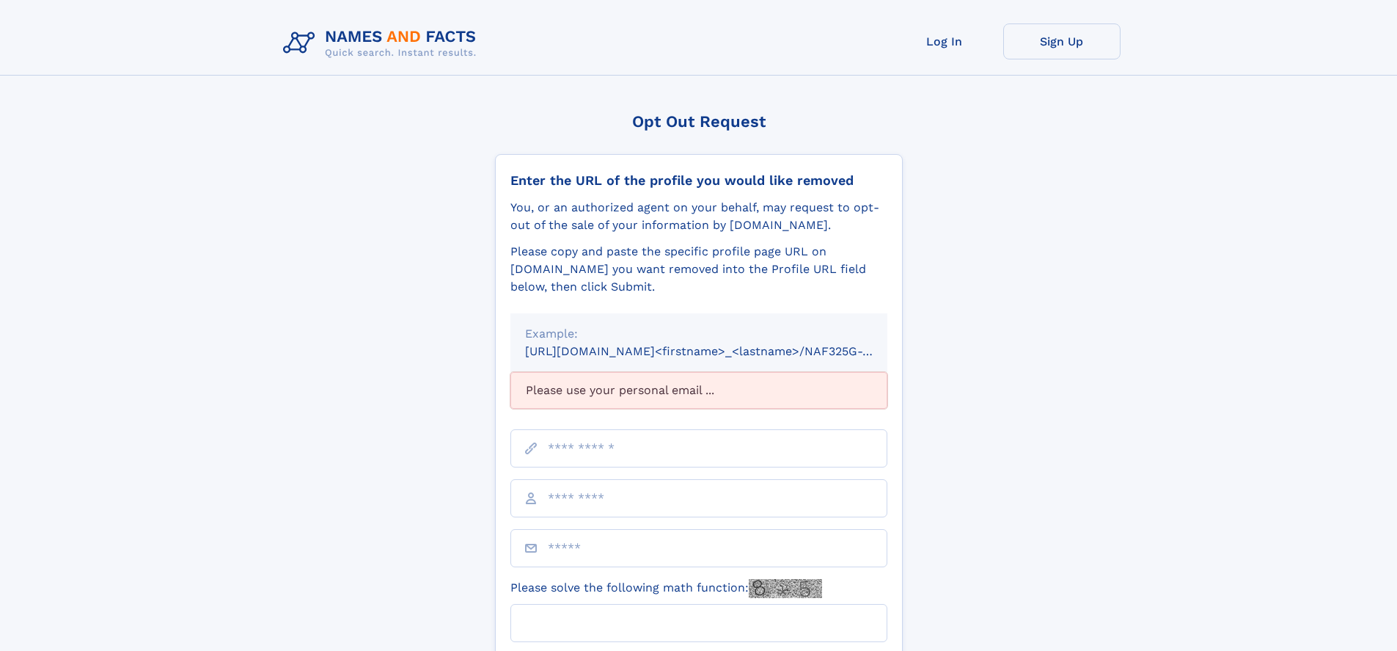 The height and width of the screenshot is (651, 1397). I want to click on div: Example:, so click(699, 334).